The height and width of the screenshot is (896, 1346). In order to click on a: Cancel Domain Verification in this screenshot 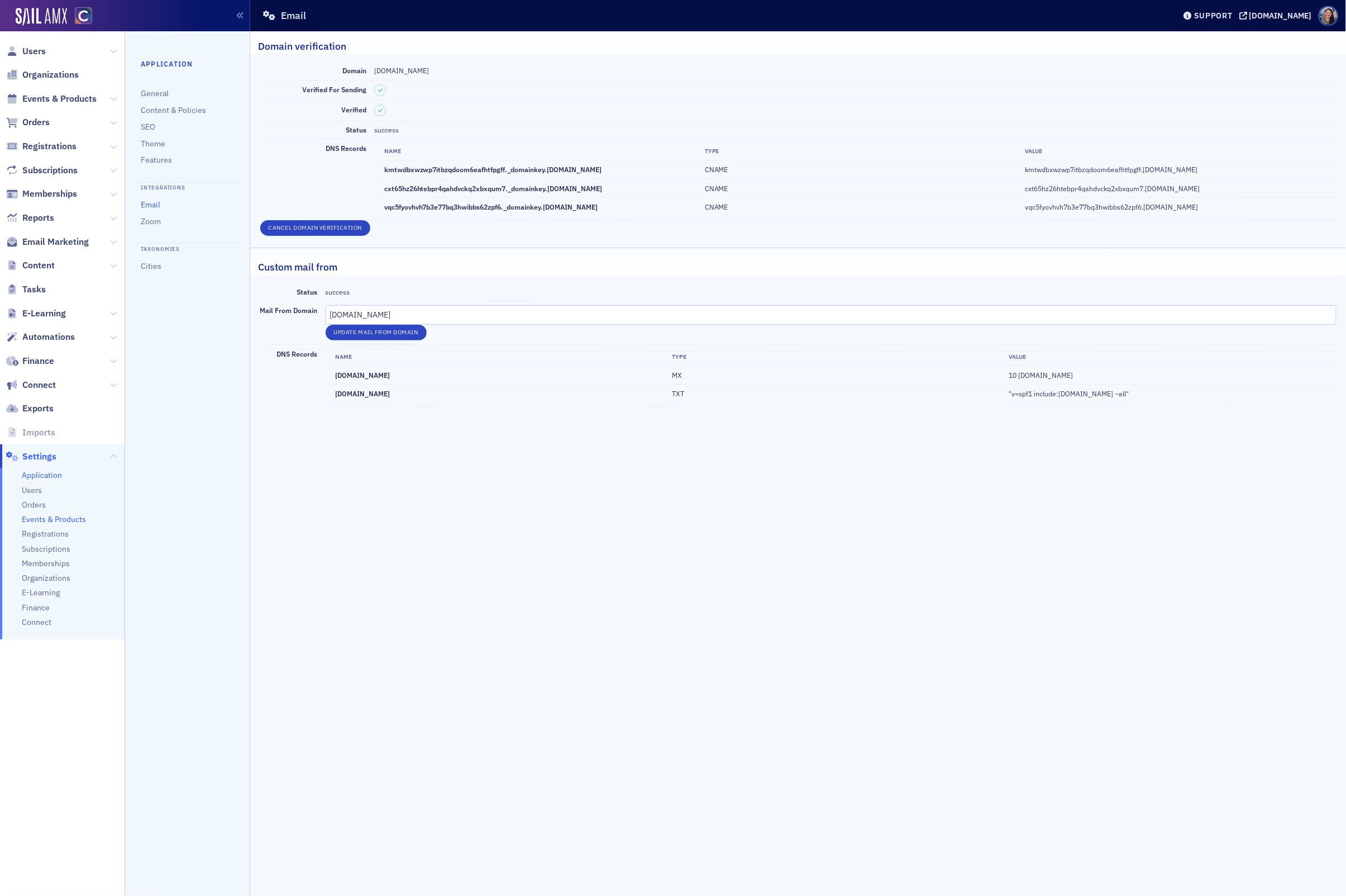, I will do `click(316, 228)`.